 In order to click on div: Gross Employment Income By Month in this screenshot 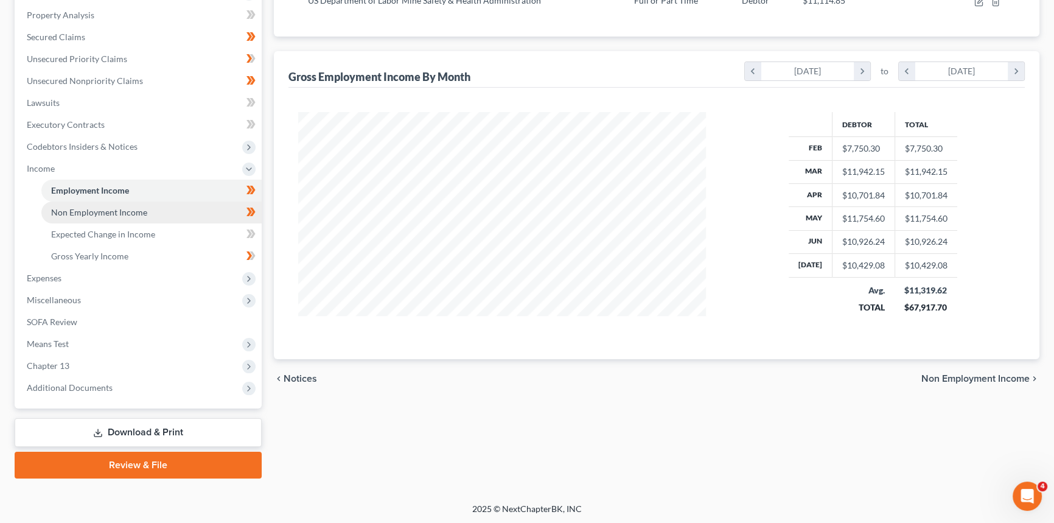, I will do `click(379, 77)`.